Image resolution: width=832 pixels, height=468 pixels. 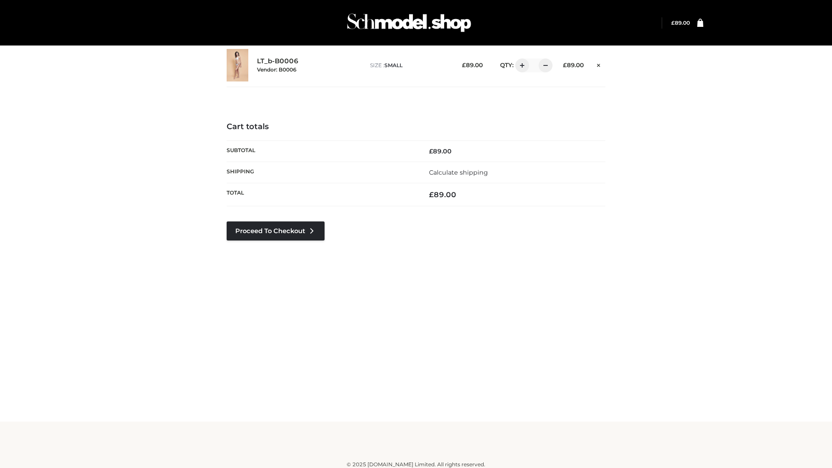 What do you see at coordinates (237, 65) in the screenshot?
I see `img: LT_b-B0006 - SMALL` at bounding box center [237, 65].